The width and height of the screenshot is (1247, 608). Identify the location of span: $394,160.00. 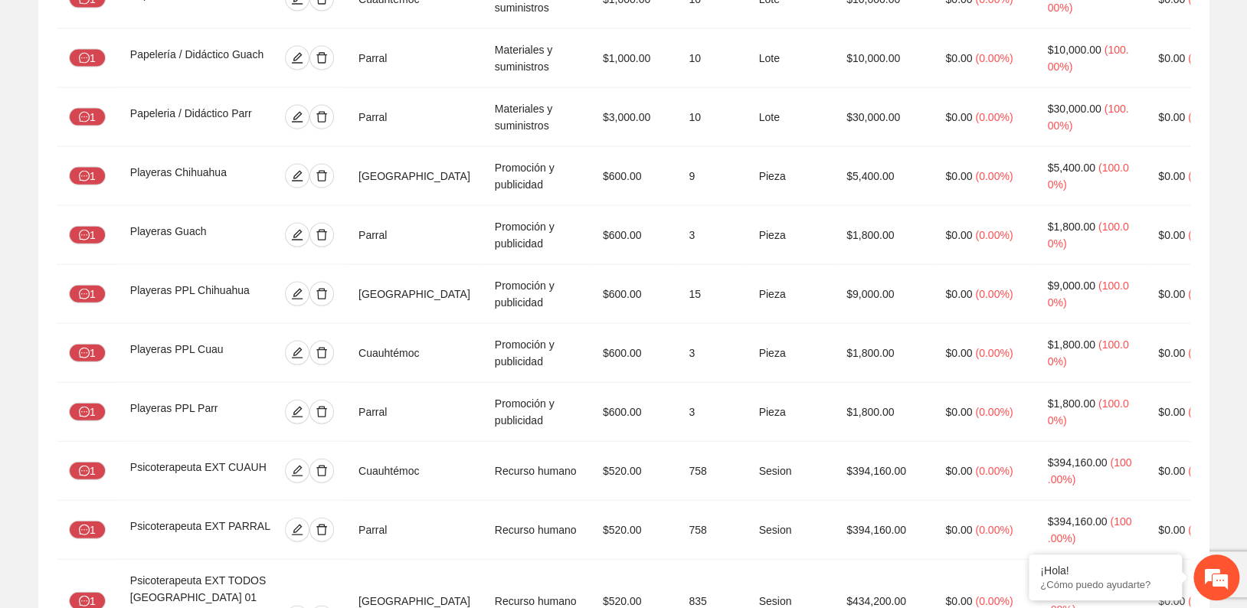
(1077, 463).